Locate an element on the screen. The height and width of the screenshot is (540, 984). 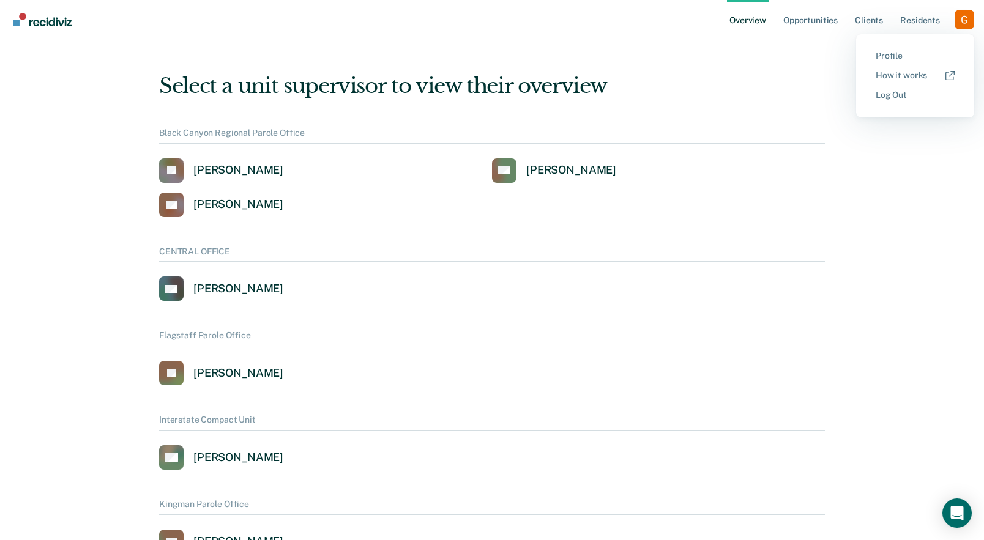
button: Profile dropdown button is located at coordinates (965, 20).